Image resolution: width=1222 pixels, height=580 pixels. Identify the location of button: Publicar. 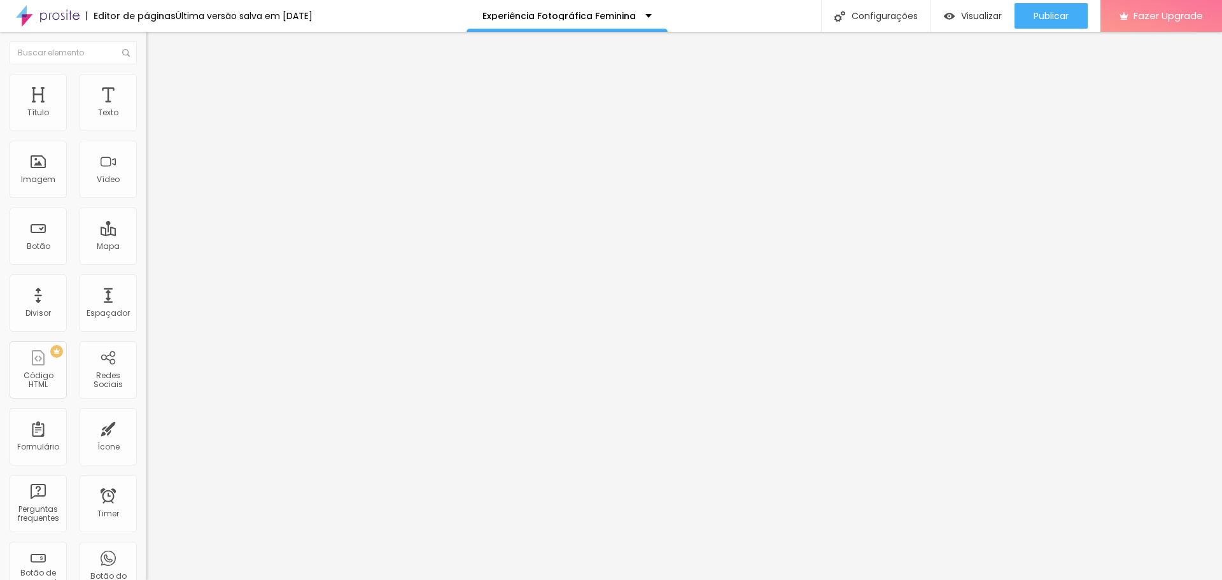
(1051, 16).